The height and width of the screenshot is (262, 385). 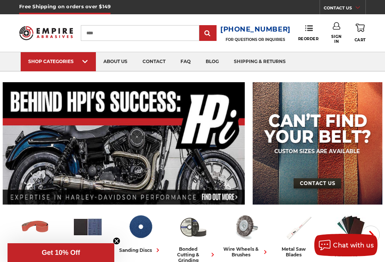 What do you see at coordinates (212, 62) in the screenshot?
I see `a: blog` at bounding box center [212, 62].